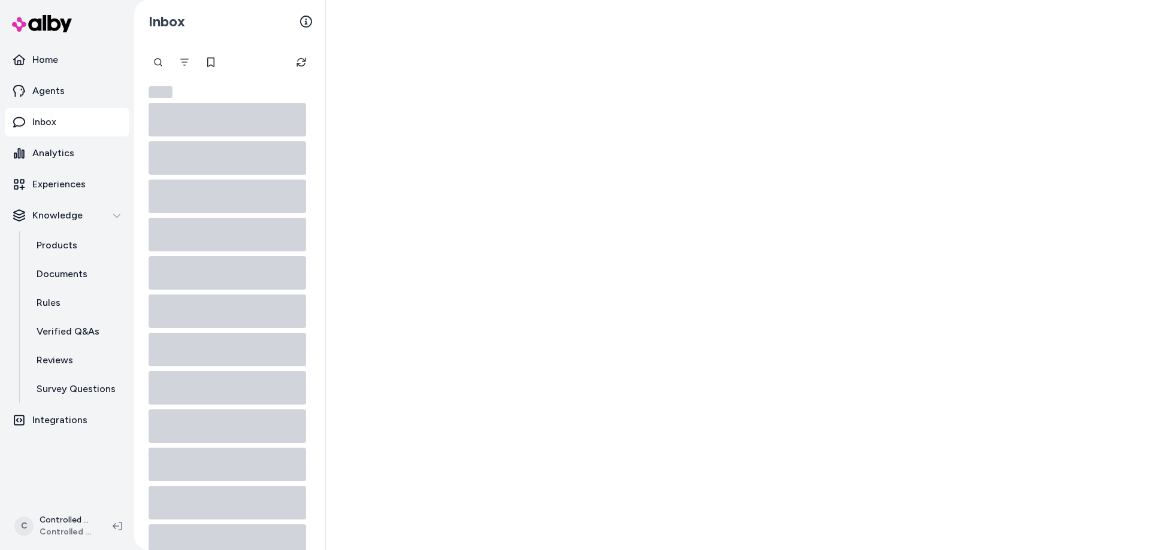  What do you see at coordinates (184, 62) in the screenshot?
I see `button: Filter` at bounding box center [184, 62].